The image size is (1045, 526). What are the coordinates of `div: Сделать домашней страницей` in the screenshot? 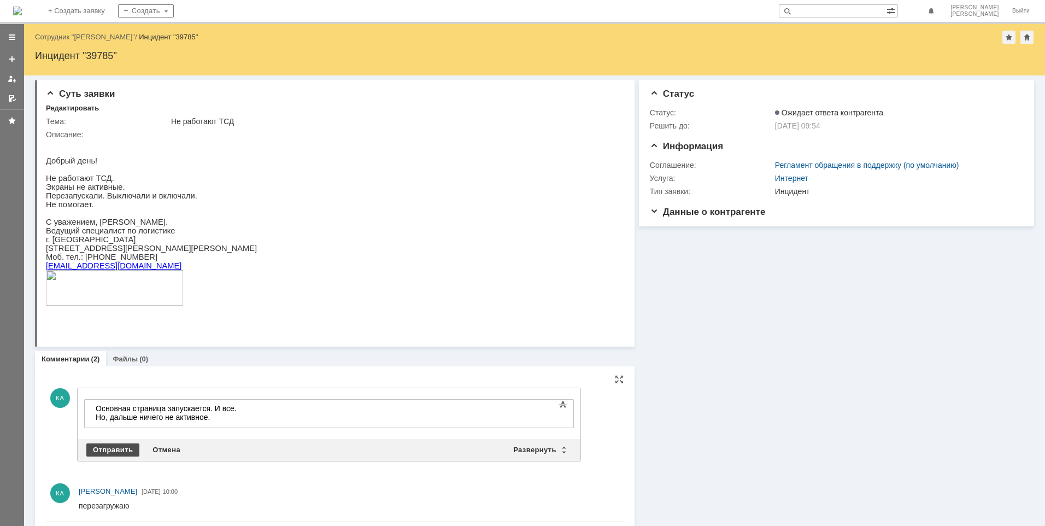 It's located at (1027, 37).